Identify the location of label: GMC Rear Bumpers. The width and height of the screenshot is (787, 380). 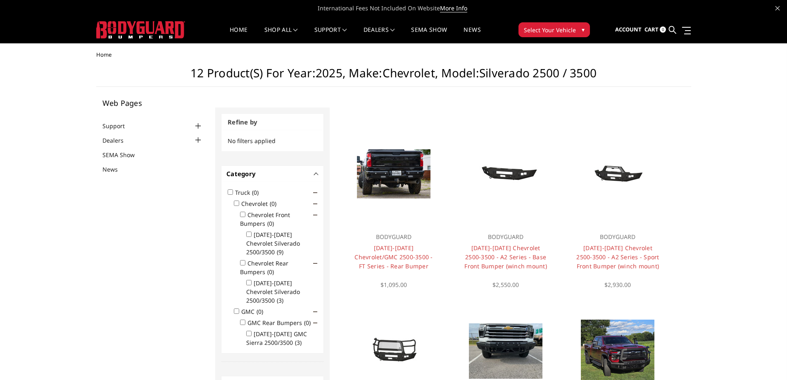
(281, 322).